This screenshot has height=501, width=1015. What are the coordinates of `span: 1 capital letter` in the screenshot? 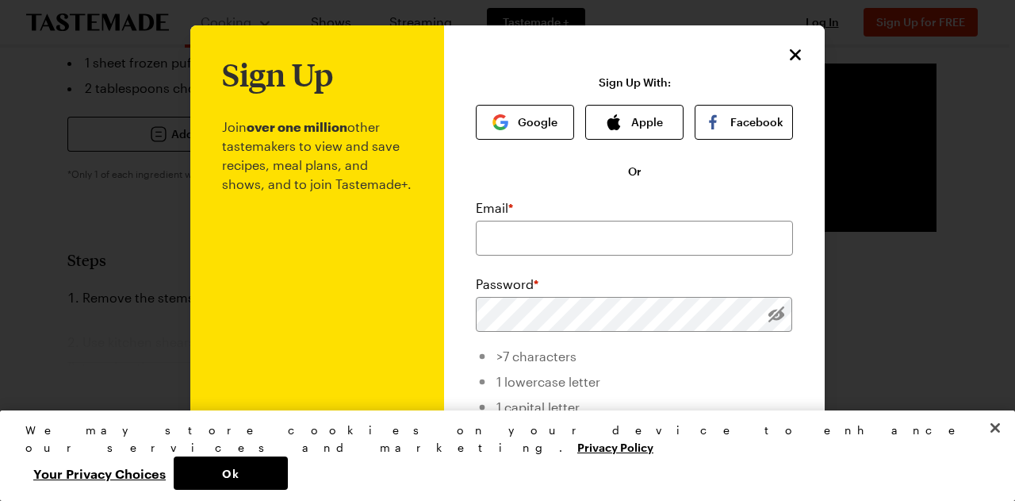 It's located at (538, 406).